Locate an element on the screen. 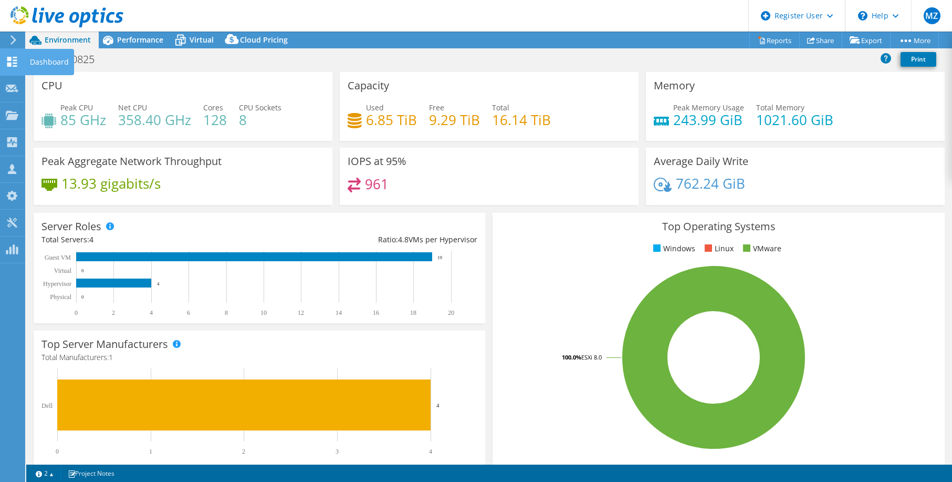 The height and width of the screenshot is (482, 952). text: 6 is located at coordinates (189, 313).